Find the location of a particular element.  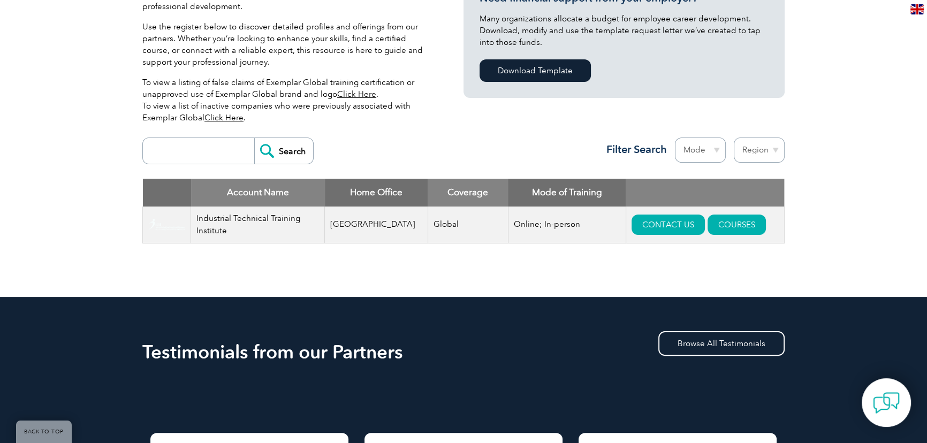

a: Download Template is located at coordinates (535, 71).